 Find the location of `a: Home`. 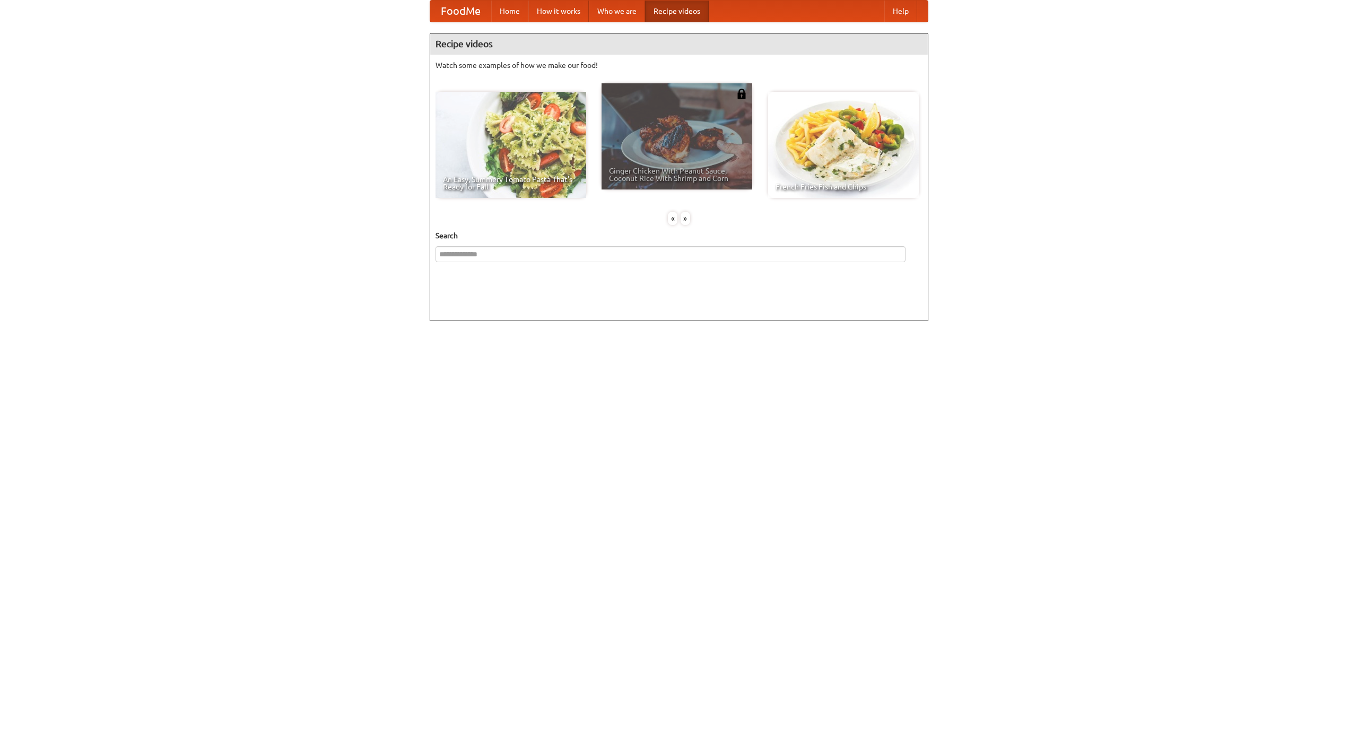

a: Home is located at coordinates (510, 11).